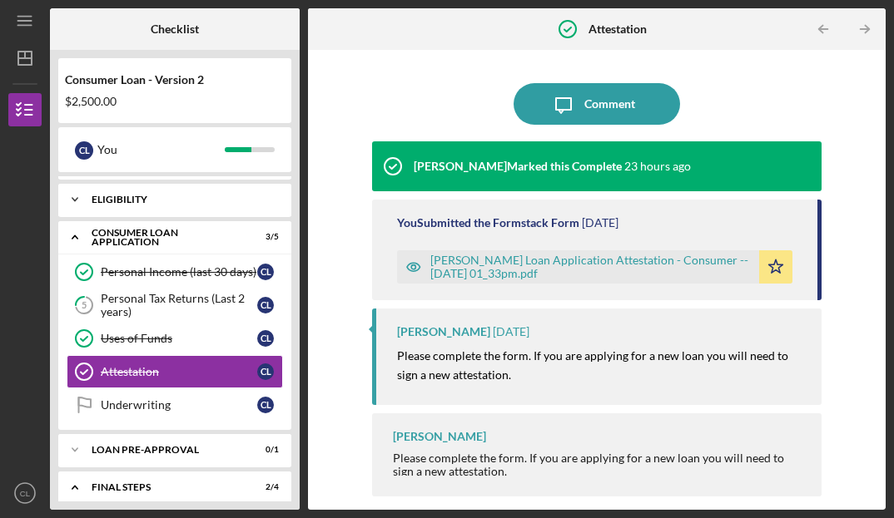 This screenshot has height=518, width=894. What do you see at coordinates (161, 150) in the screenshot?
I see `div: You` at bounding box center [161, 150].